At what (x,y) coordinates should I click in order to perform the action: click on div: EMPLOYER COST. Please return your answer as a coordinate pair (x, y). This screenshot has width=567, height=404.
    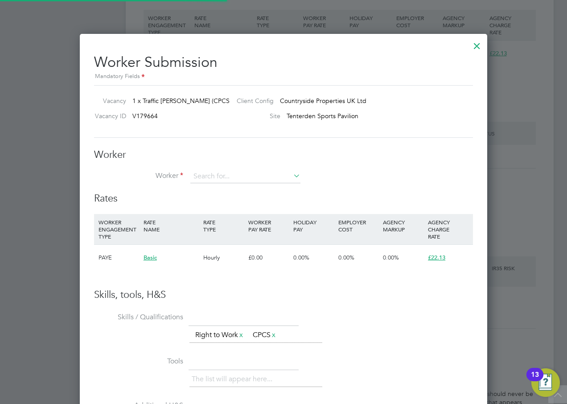
    Looking at the image, I should click on (359, 226).